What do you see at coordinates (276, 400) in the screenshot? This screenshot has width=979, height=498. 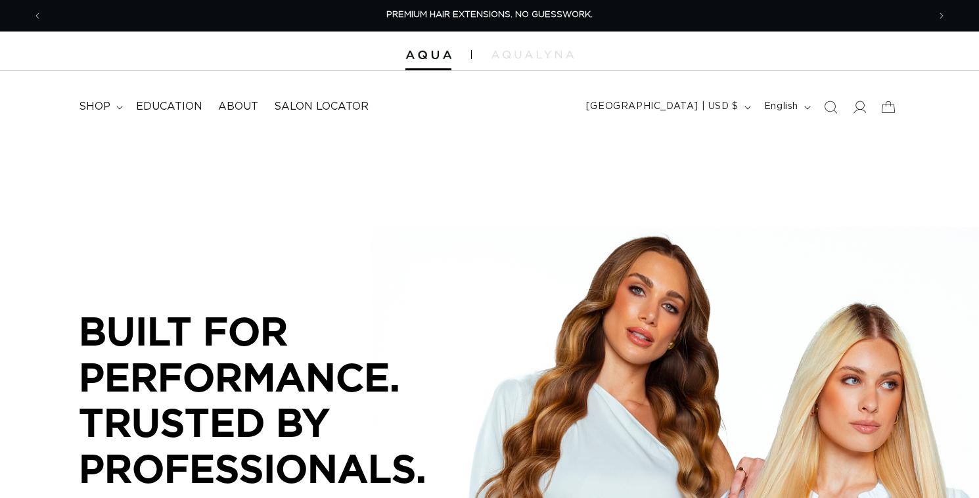 I see `p: BUILT FOR PERFORMANCE. TRUSTED BY PROFESSIONALS.` at bounding box center [276, 400].